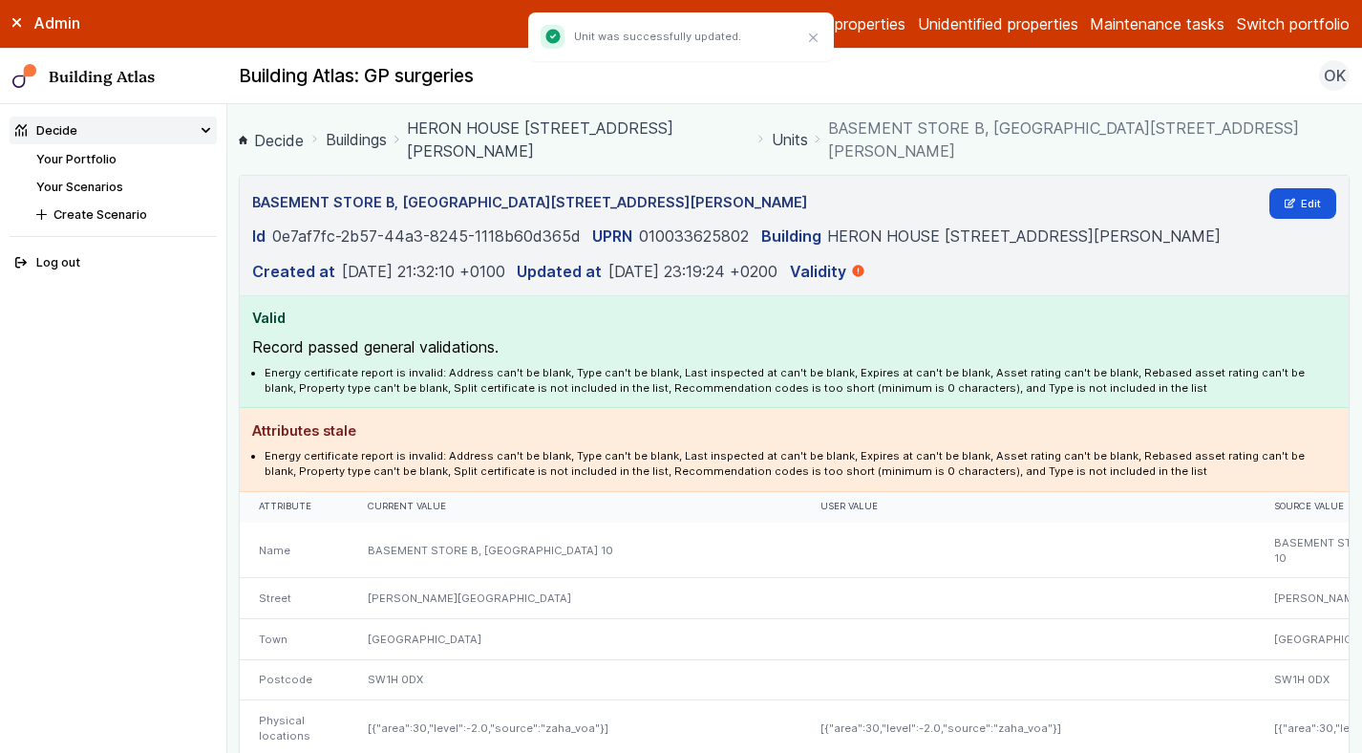  What do you see at coordinates (294, 550) in the screenshot?
I see `div: Name` at bounding box center [294, 550].